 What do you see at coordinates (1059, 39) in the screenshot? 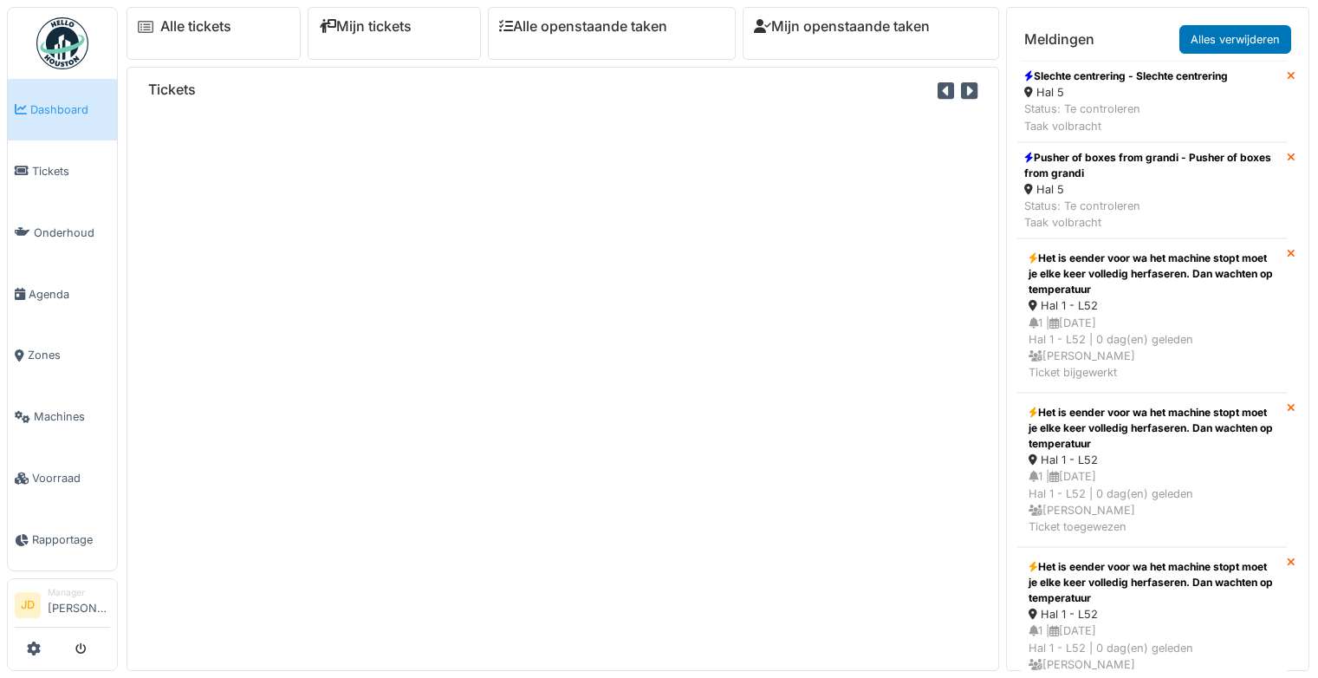
I see `h6: Meldingen` at bounding box center [1059, 39].